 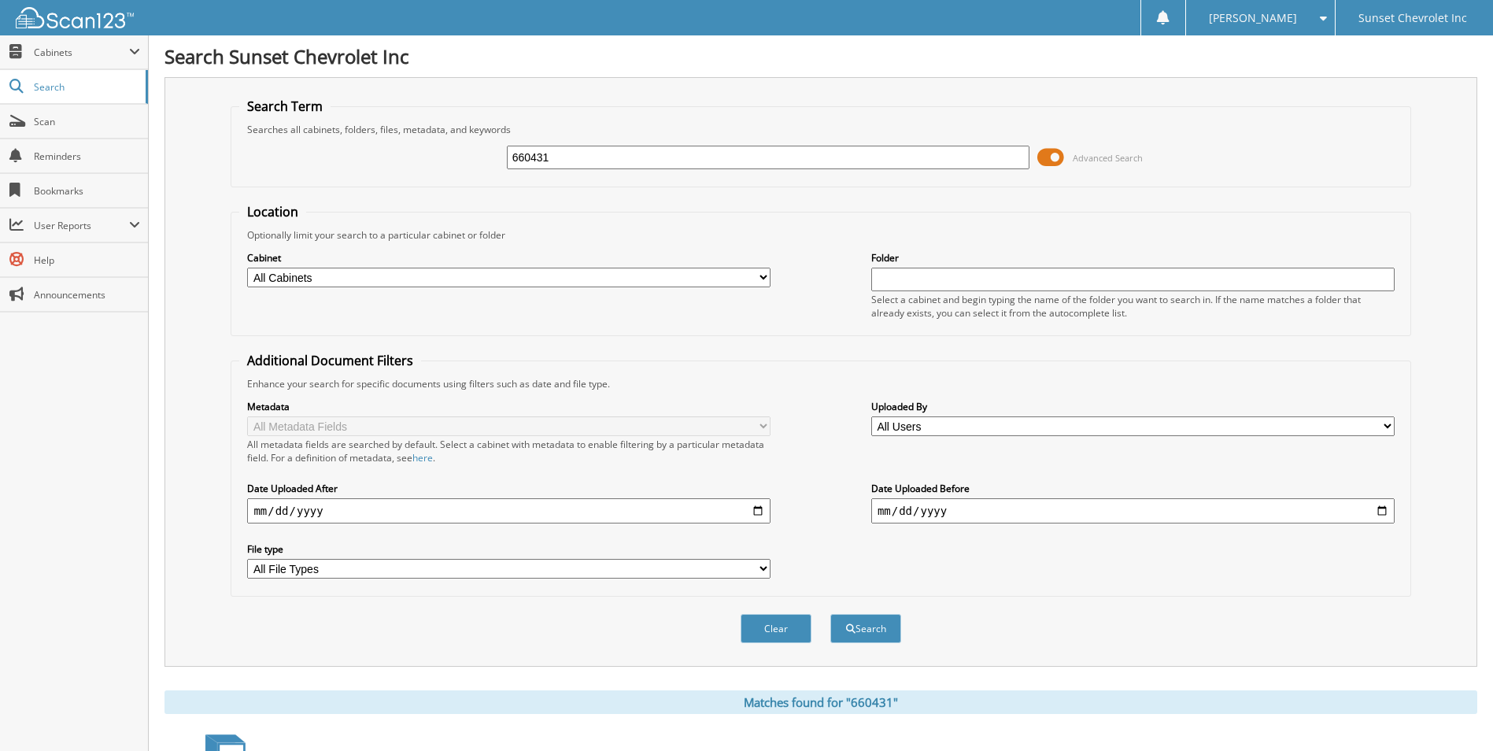 What do you see at coordinates (81, 225) in the screenshot?
I see `span: User Reports` at bounding box center [81, 225].